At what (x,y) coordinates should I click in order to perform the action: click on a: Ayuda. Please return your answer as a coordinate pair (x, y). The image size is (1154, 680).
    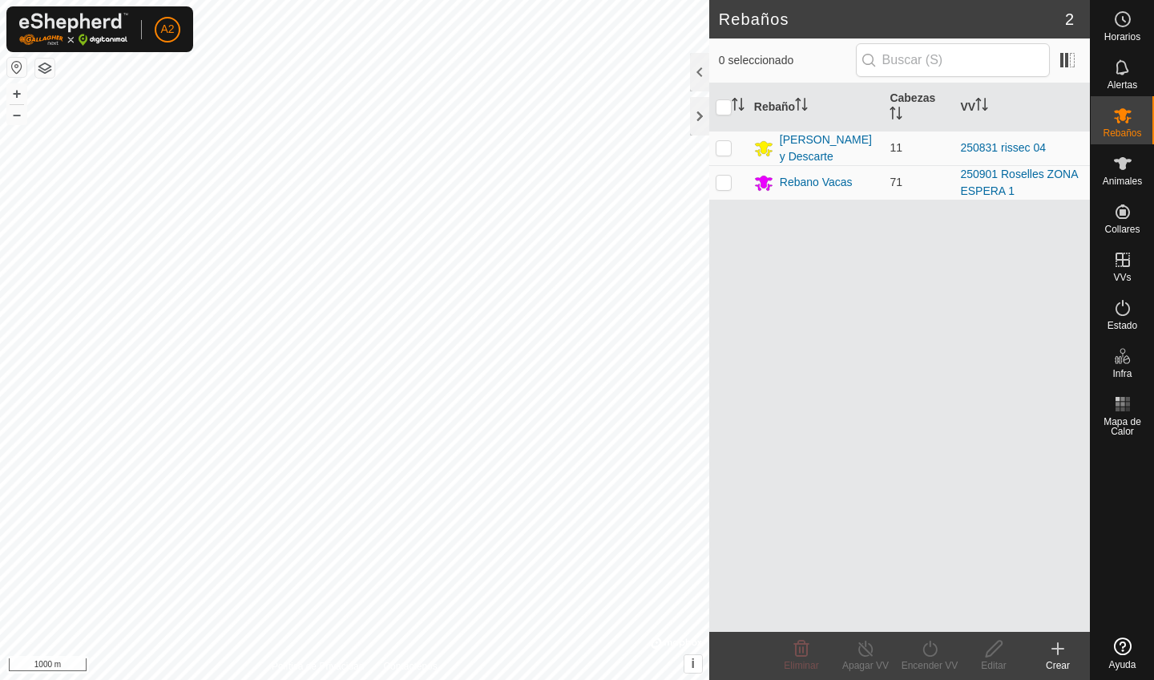
    Looking at the image, I should click on (1122, 653).